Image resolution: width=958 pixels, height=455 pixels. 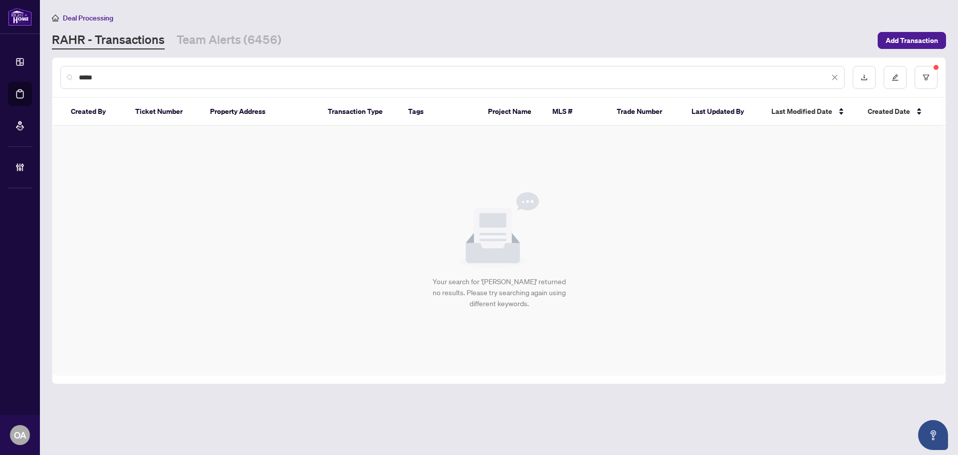 I want to click on th: Project Name, so click(x=512, y=112).